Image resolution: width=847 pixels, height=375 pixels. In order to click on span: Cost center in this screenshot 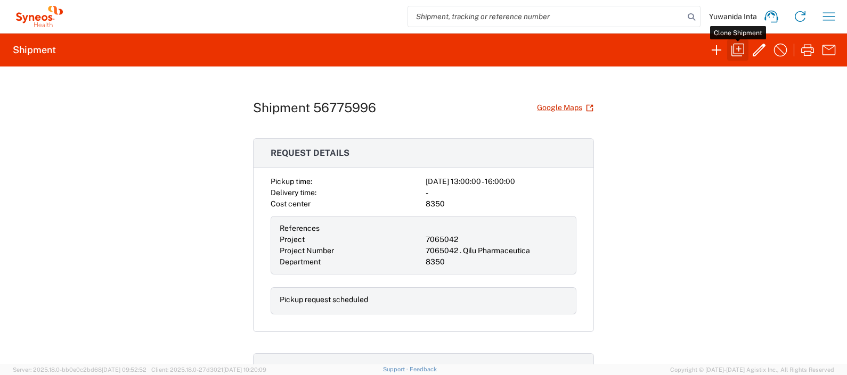, I will do `click(290, 204)`.